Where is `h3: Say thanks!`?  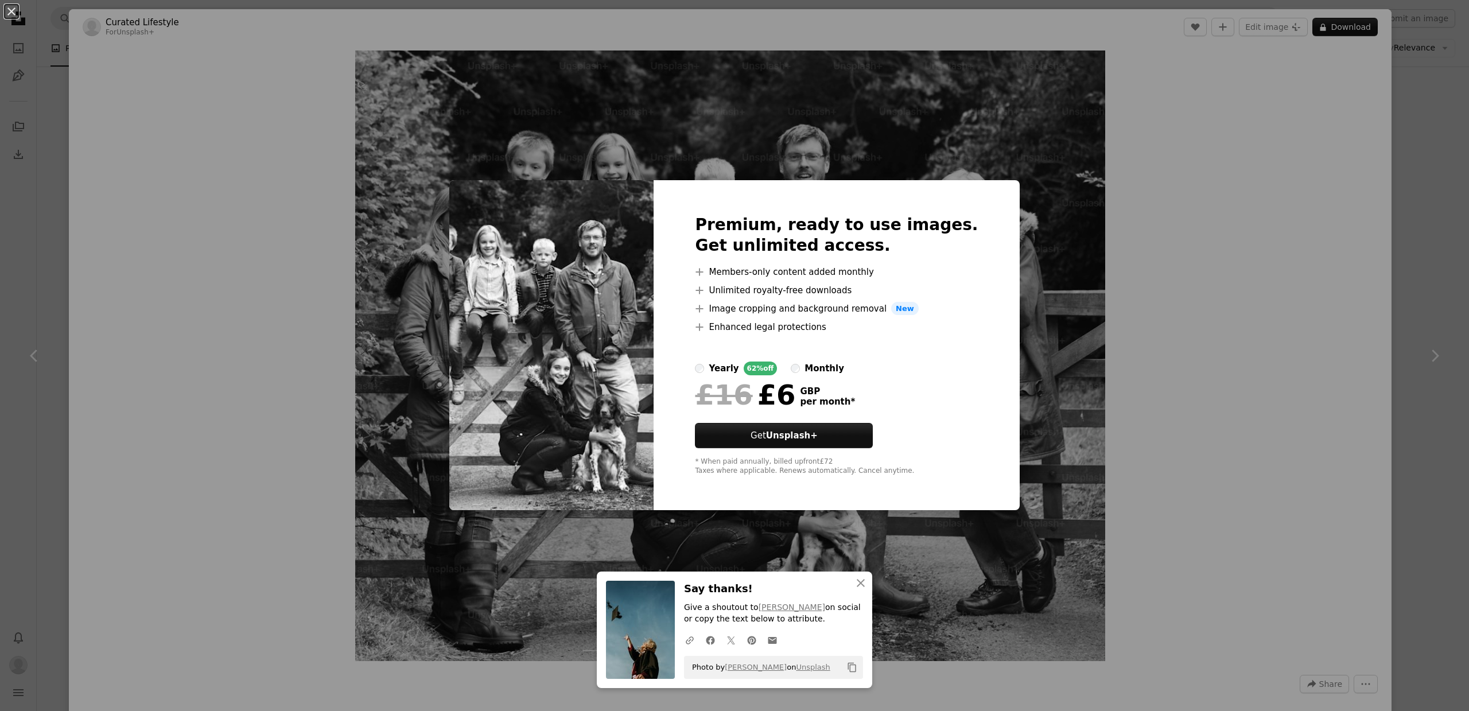
h3: Say thanks! is located at coordinates (774, 589).